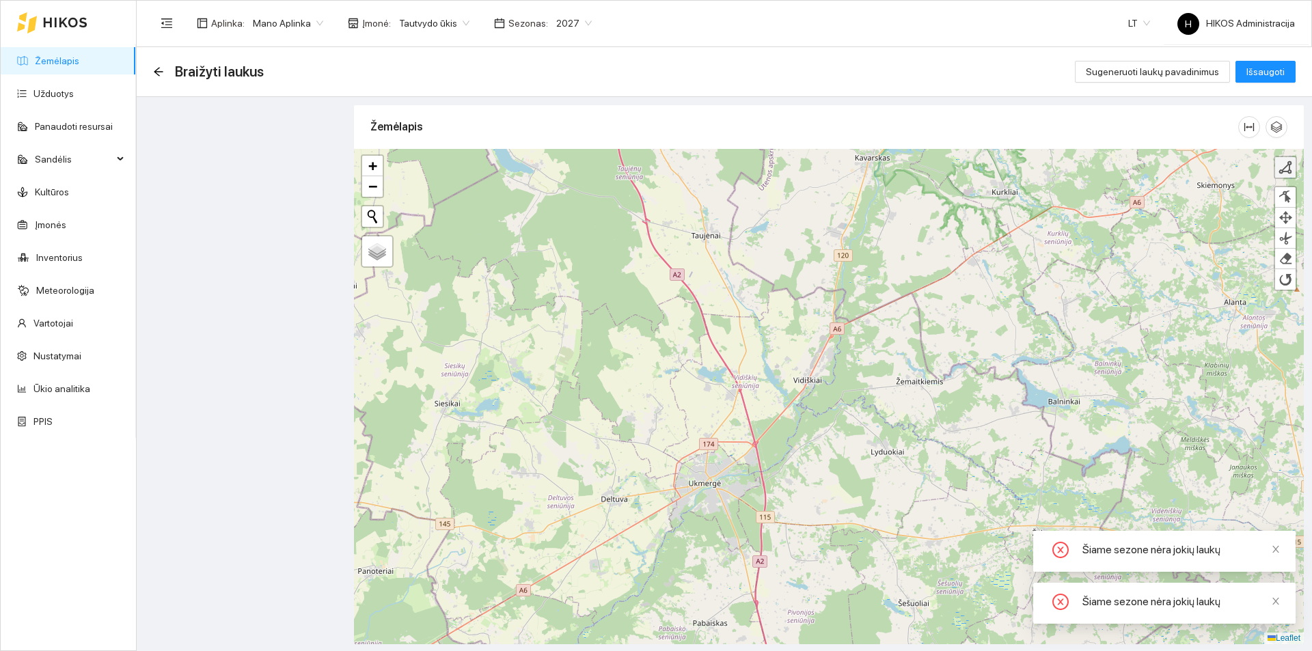 This screenshot has width=1312, height=651. Describe the element at coordinates (1152, 72) in the screenshot. I see `span: Sugeneruoti laukų pavadinimus` at that location.